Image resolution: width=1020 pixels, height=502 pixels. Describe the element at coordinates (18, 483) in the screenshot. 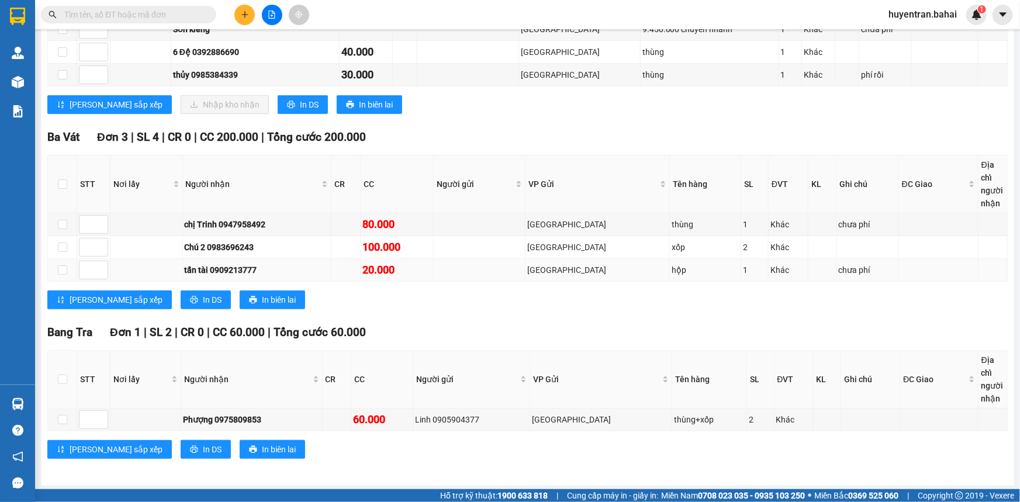

I see `span: message` at that location.